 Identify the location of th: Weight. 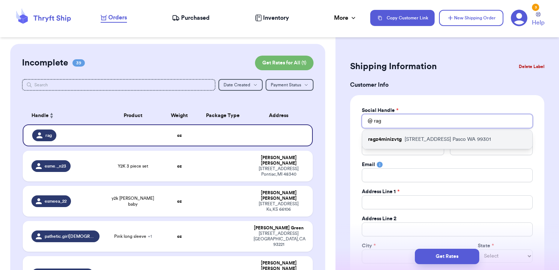
(179, 116).